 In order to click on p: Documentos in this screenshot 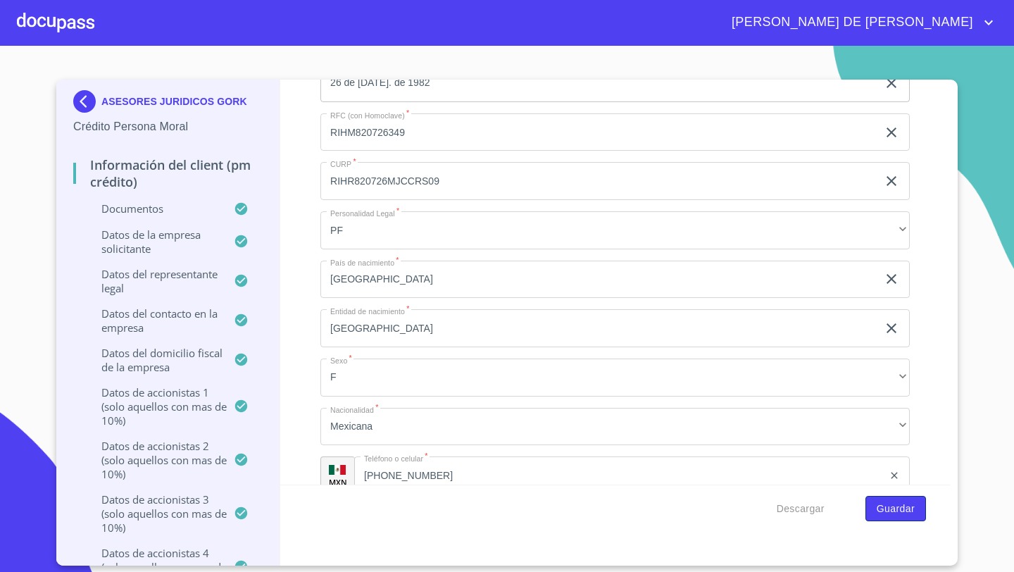, I will do `click(154, 209)`.